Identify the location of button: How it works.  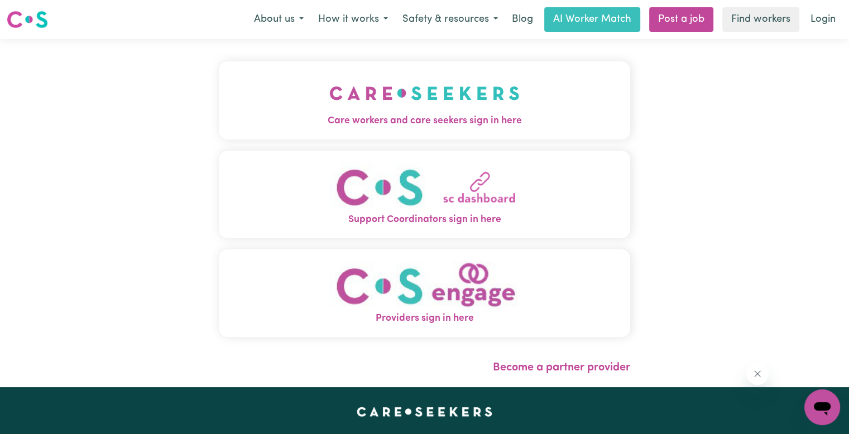
(353, 20).